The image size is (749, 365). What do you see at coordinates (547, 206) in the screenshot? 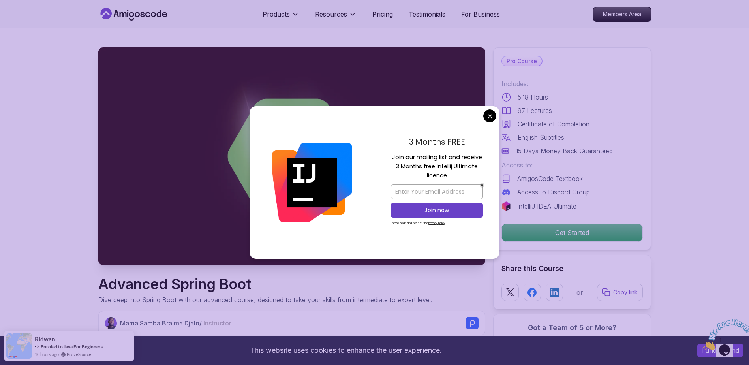
I see `p: IntelliJ IDEA Ultimate` at bounding box center [547, 206].